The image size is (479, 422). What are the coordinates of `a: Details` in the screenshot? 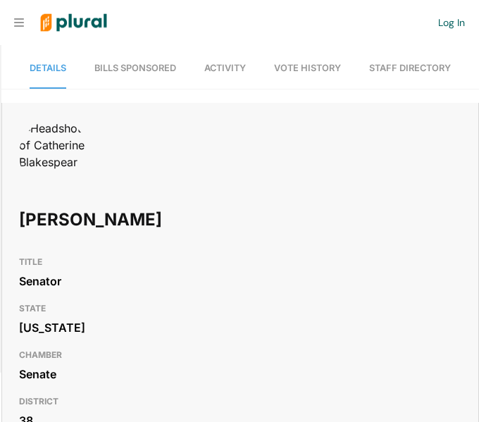 It's located at (48, 68).